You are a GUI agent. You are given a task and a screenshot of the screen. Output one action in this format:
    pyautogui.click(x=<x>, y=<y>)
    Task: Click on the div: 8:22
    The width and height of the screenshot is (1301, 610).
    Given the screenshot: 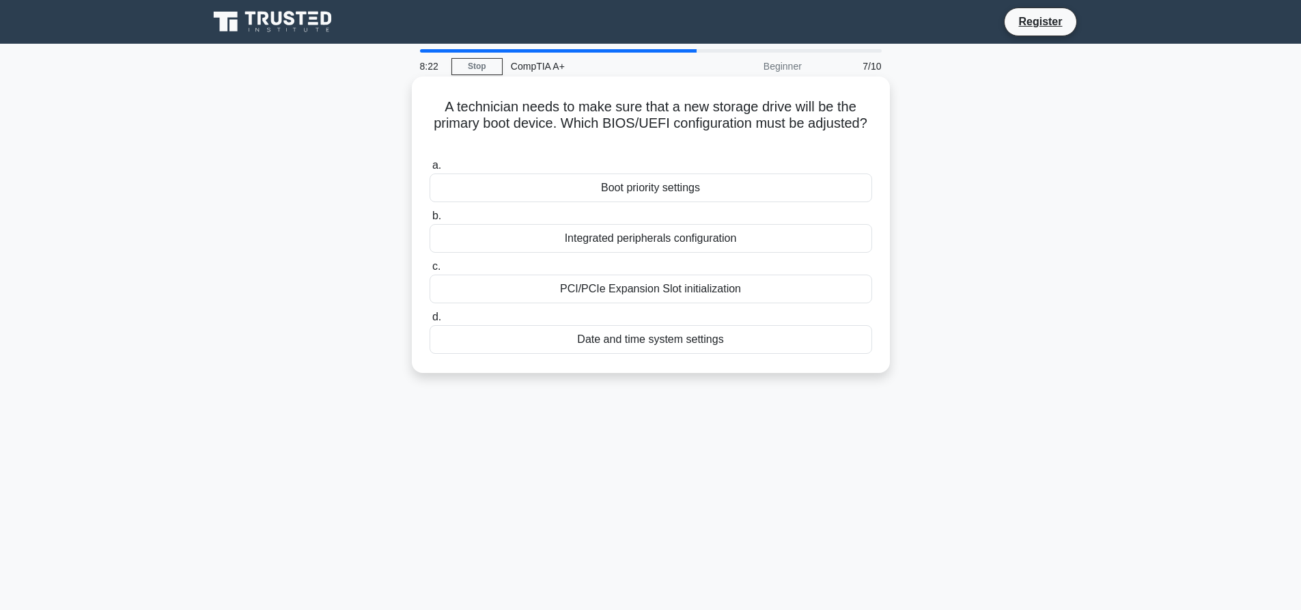 What is the action you would take?
    pyautogui.click(x=431, y=66)
    